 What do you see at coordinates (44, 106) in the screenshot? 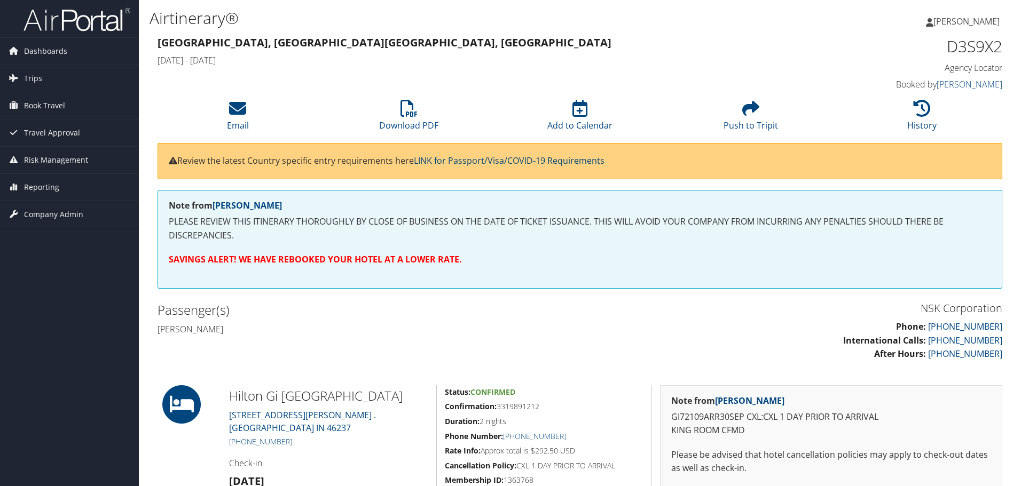
I see `span: Book Travel` at bounding box center [44, 106].